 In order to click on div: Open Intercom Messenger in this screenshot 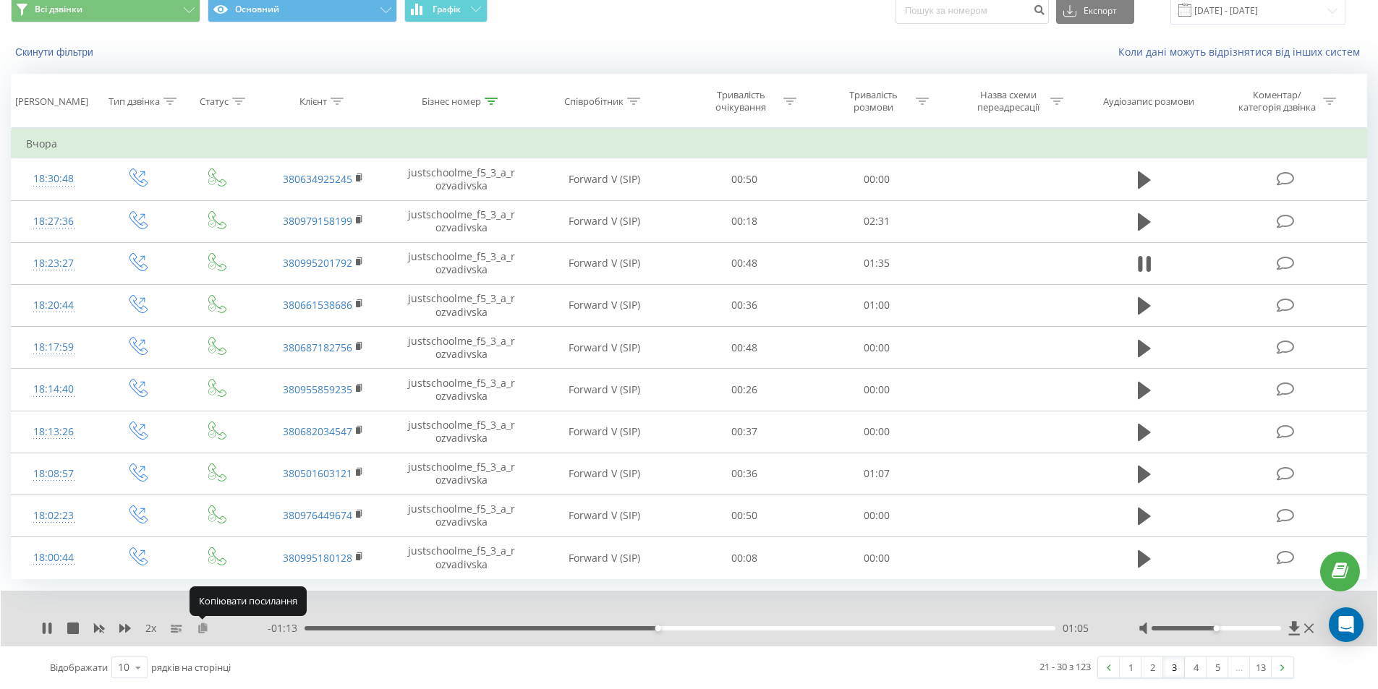, I will do `click(1346, 625)`.